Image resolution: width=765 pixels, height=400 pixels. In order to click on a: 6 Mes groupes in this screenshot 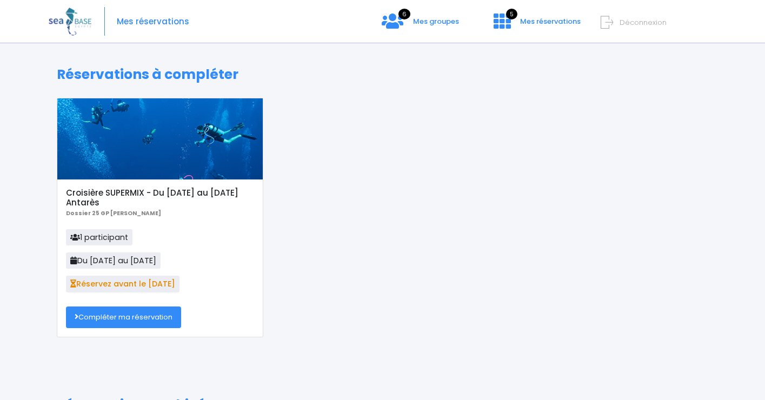, I will do `click(420, 25)`.